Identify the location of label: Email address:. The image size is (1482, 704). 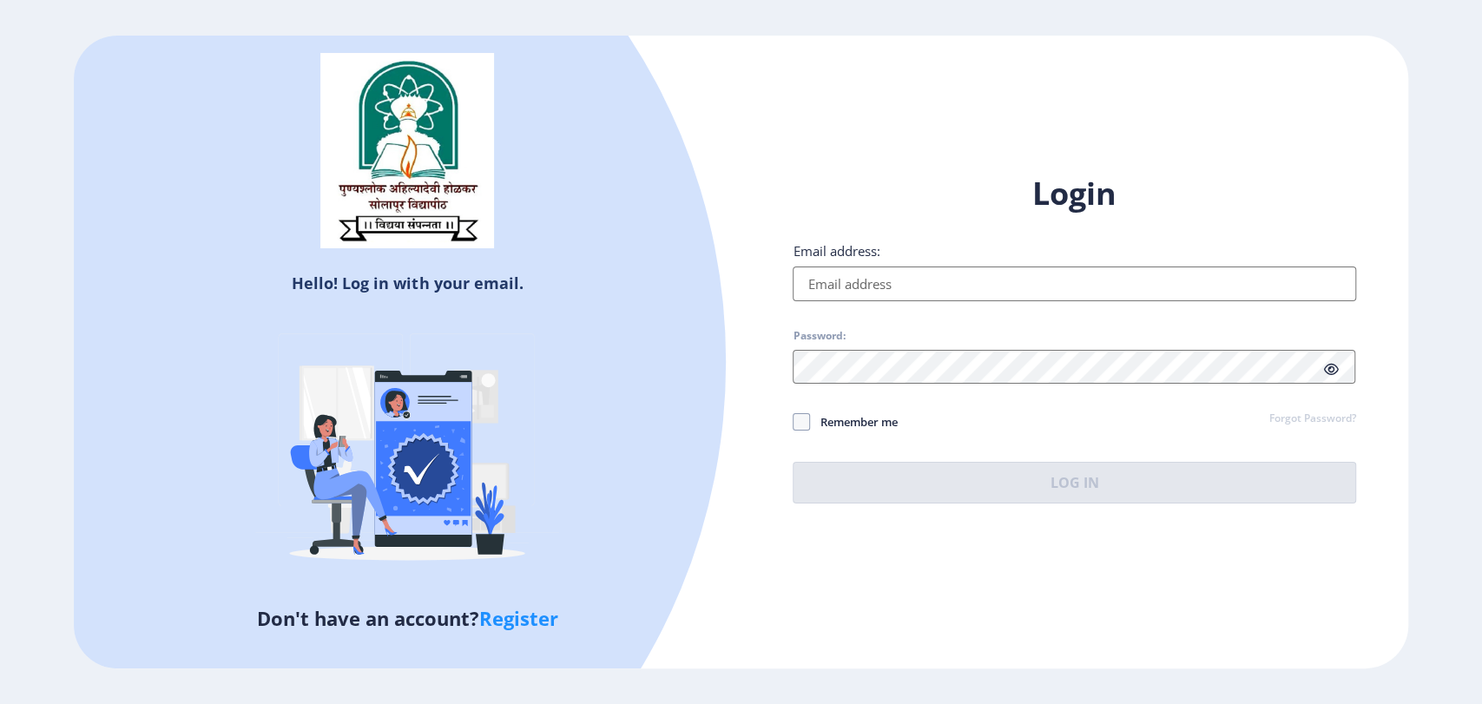
(836, 251).